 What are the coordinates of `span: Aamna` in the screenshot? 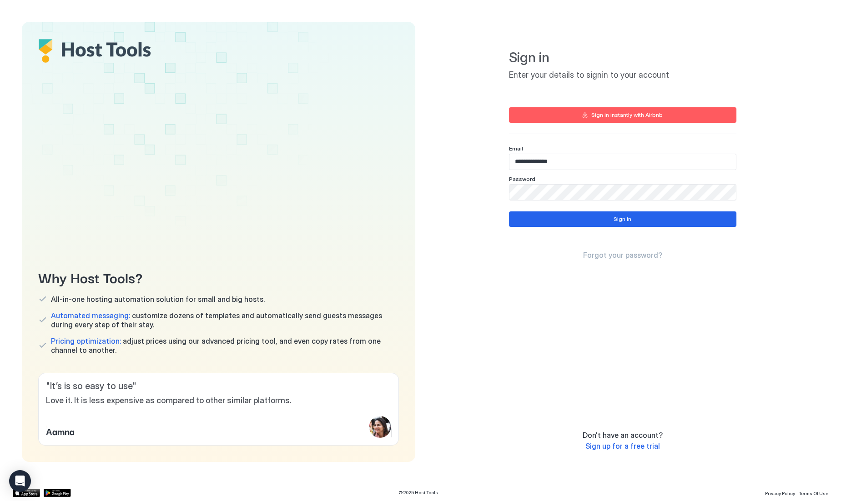 It's located at (60, 431).